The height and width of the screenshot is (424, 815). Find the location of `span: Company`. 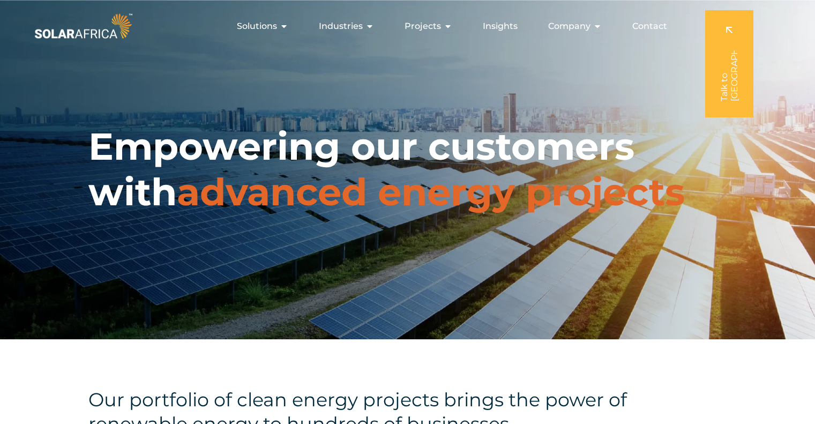

span: Company is located at coordinates (569, 26).